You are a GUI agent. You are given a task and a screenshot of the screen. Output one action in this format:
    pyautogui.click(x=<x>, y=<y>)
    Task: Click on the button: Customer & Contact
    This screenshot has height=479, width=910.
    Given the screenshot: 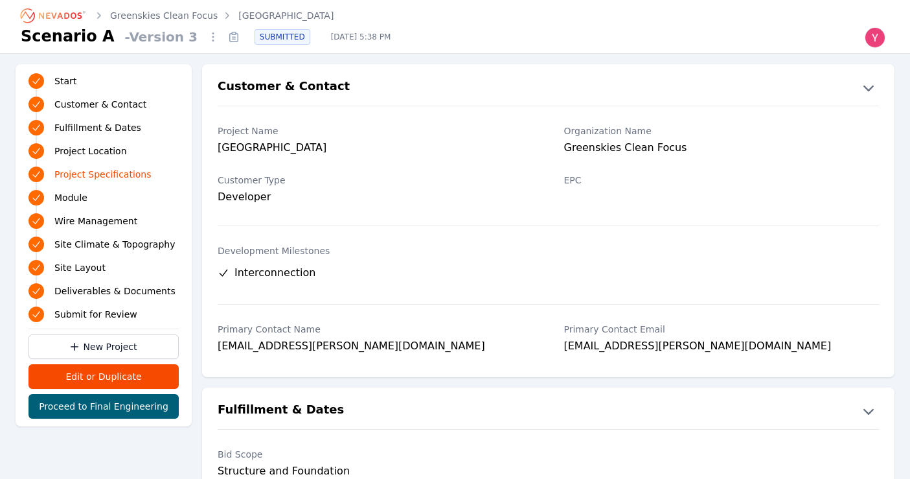 What is the action you would take?
    pyautogui.click(x=548, y=87)
    